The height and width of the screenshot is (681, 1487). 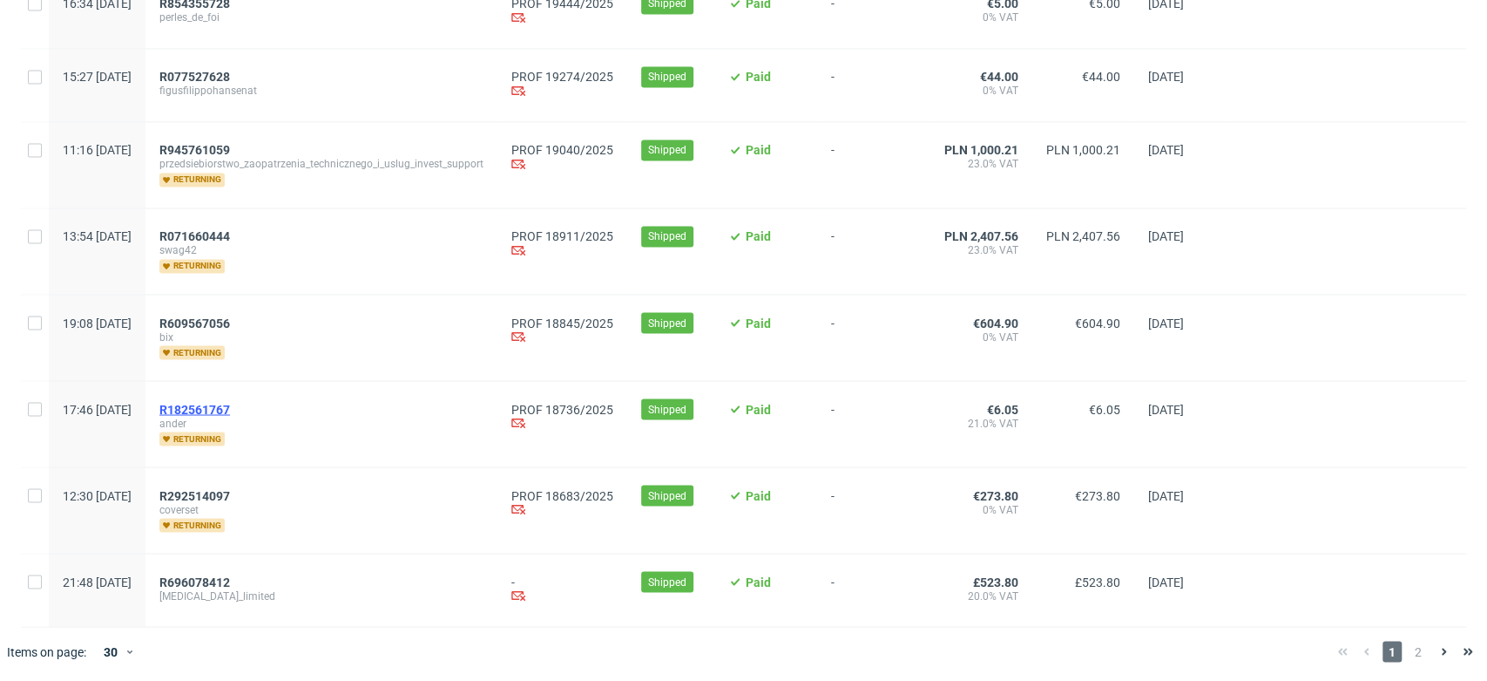 What do you see at coordinates (322, 509) in the screenshot?
I see `span: coverset` at bounding box center [322, 509].